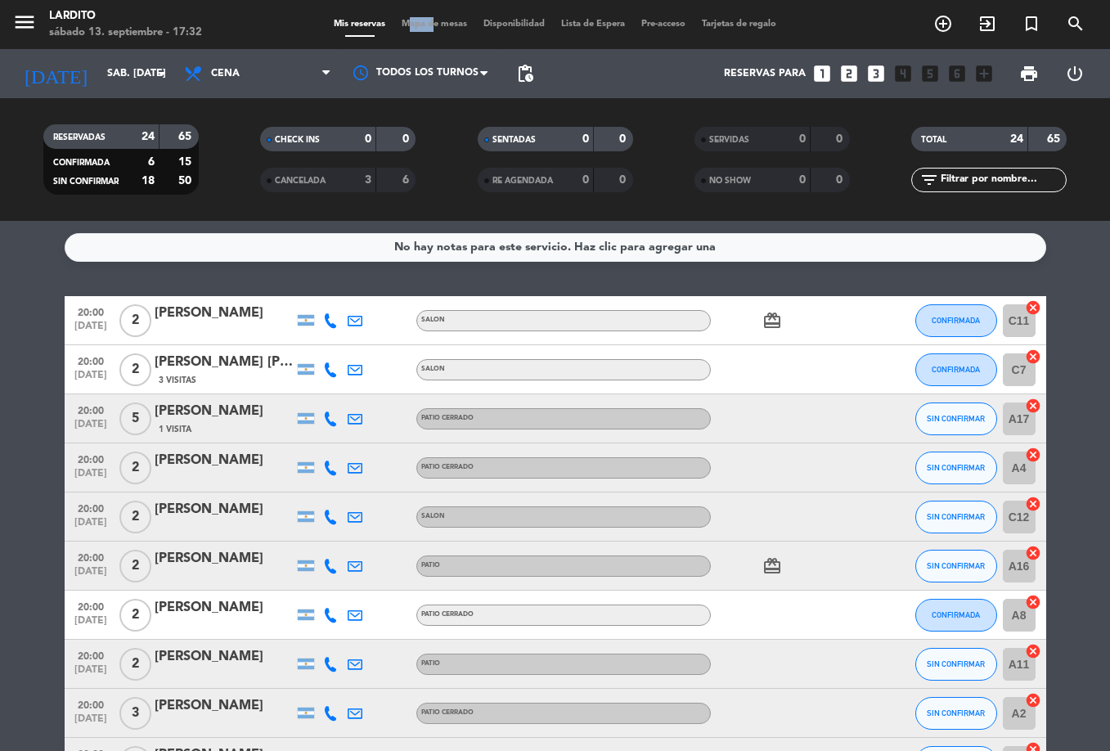 The height and width of the screenshot is (751, 1110). What do you see at coordinates (1029, 74) in the screenshot?
I see `span: print` at bounding box center [1029, 74].